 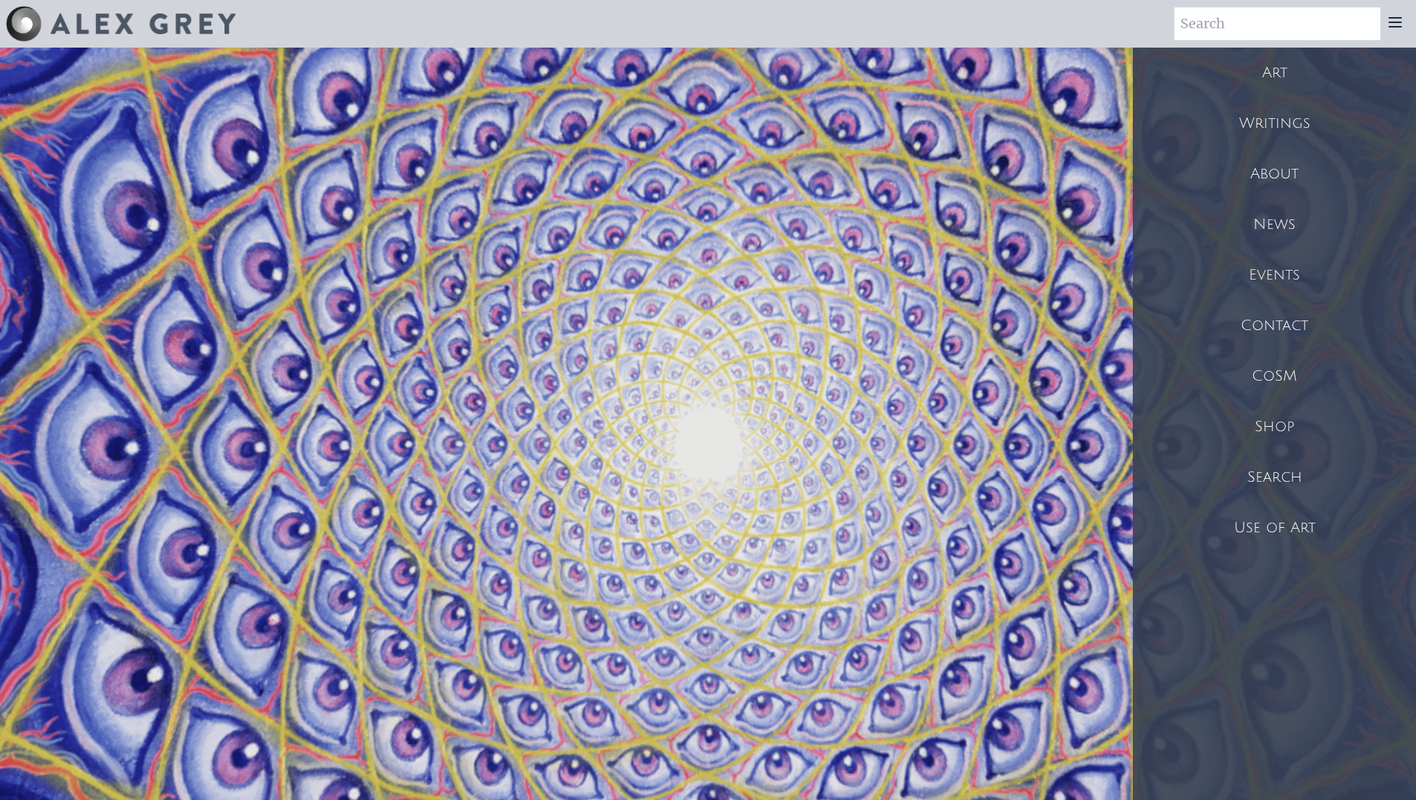 What do you see at coordinates (1274, 123) in the screenshot?
I see `a: Writings` at bounding box center [1274, 123].